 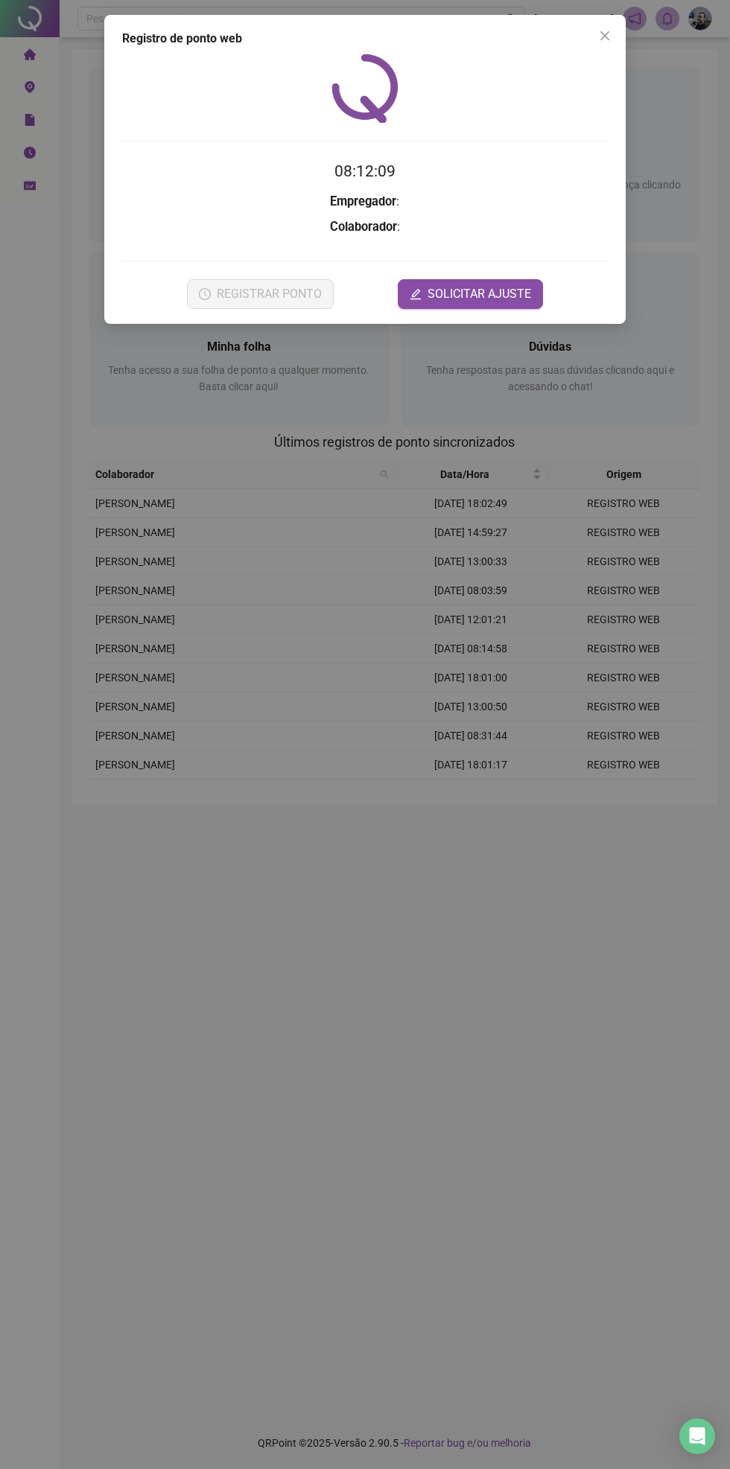 What do you see at coordinates (479, 294) in the screenshot?
I see `span: SOLICITAR AJUSTE` at bounding box center [479, 294].